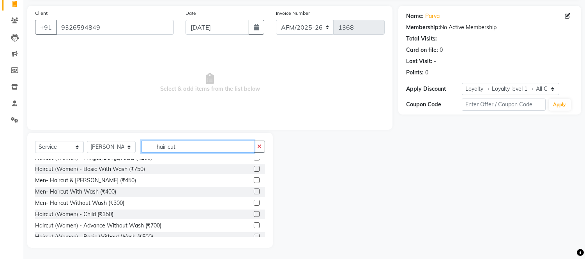 This screenshot has width=585, height=259. What do you see at coordinates (46, 27) in the screenshot?
I see `button: +91` at bounding box center [46, 27].